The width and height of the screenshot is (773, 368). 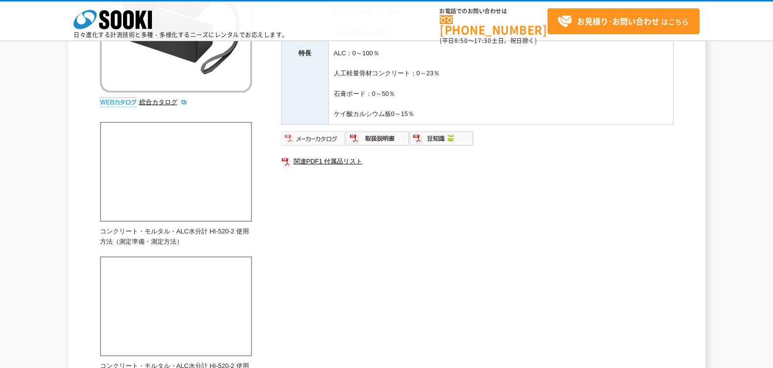 What do you see at coordinates (377, 141) in the screenshot?
I see `a: 取扱説明書` at bounding box center [377, 141].